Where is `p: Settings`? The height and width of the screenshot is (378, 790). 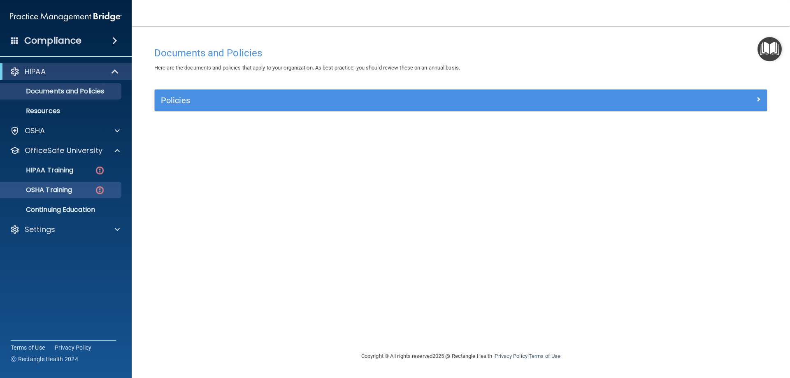 p: Settings is located at coordinates (40, 230).